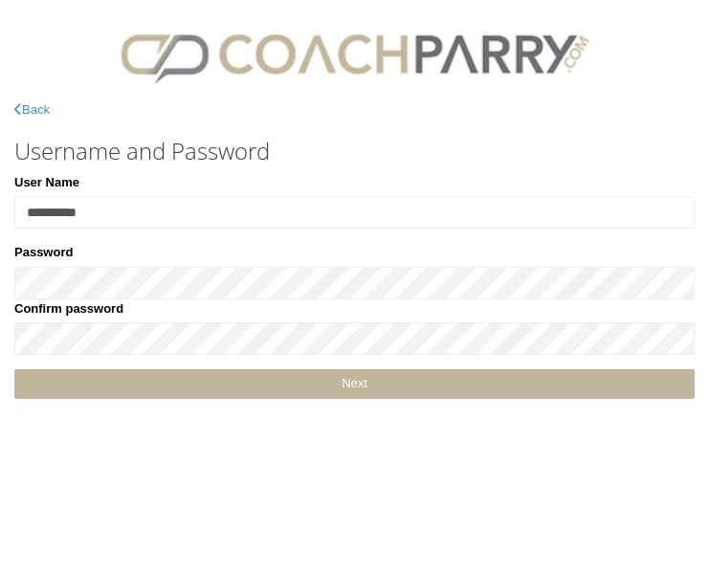  What do you see at coordinates (354, 151) in the screenshot?
I see `h3: Username and Password` at bounding box center [354, 151].